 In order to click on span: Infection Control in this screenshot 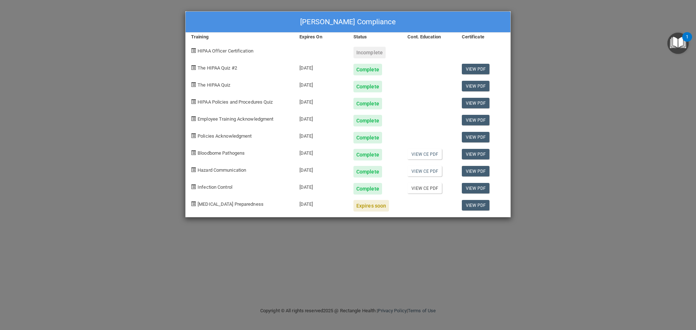, I will do `click(215, 187)`.